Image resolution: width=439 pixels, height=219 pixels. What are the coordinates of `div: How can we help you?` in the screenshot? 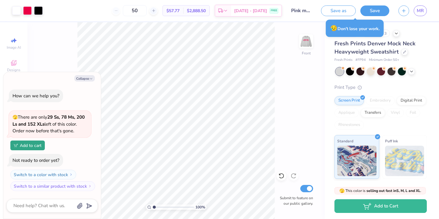 It's located at (36, 96).